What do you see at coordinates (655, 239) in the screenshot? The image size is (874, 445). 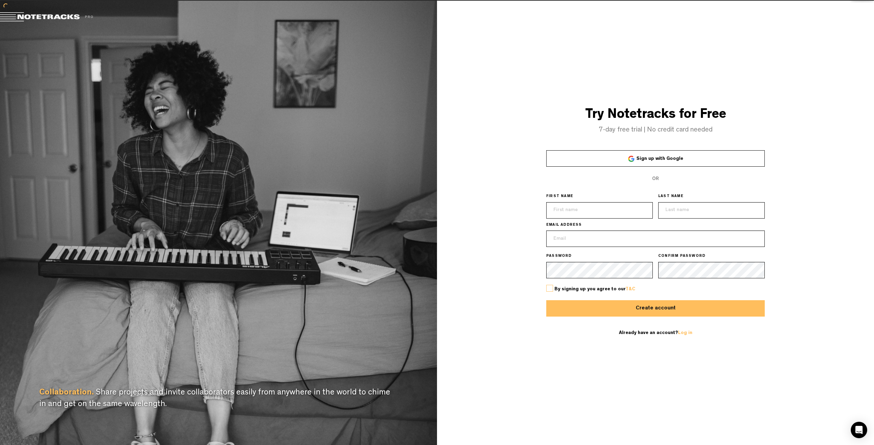 I see `input: Email` at bounding box center [655, 239].